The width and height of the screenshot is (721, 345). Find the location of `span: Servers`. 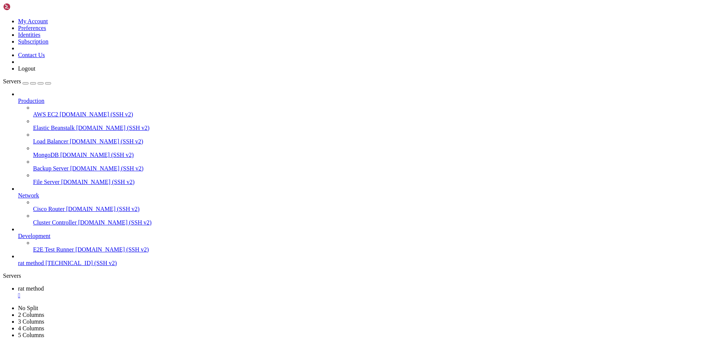

span: Servers is located at coordinates (12, 81).